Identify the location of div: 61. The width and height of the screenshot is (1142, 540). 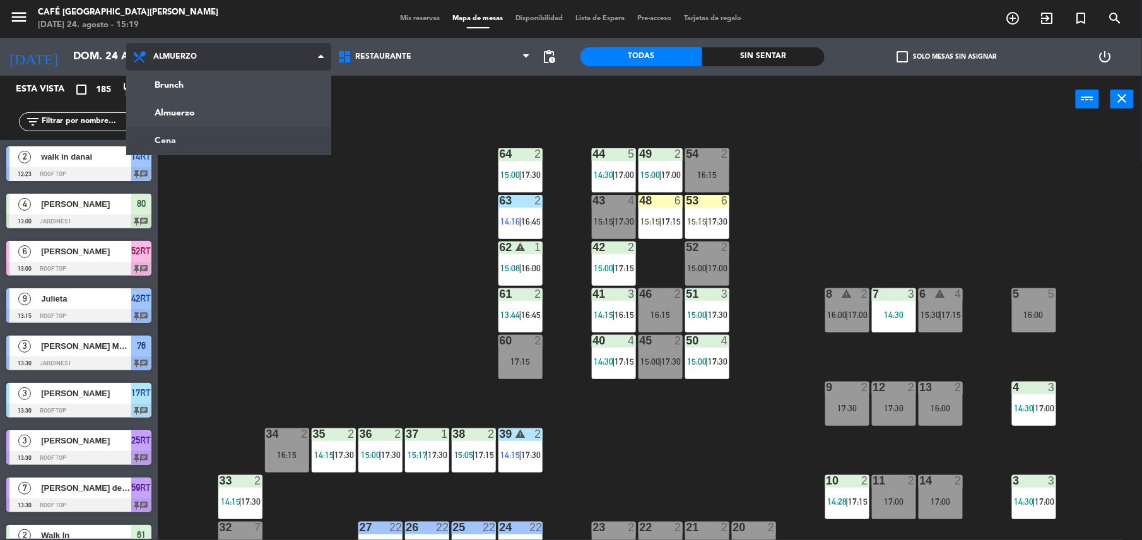
(500, 294).